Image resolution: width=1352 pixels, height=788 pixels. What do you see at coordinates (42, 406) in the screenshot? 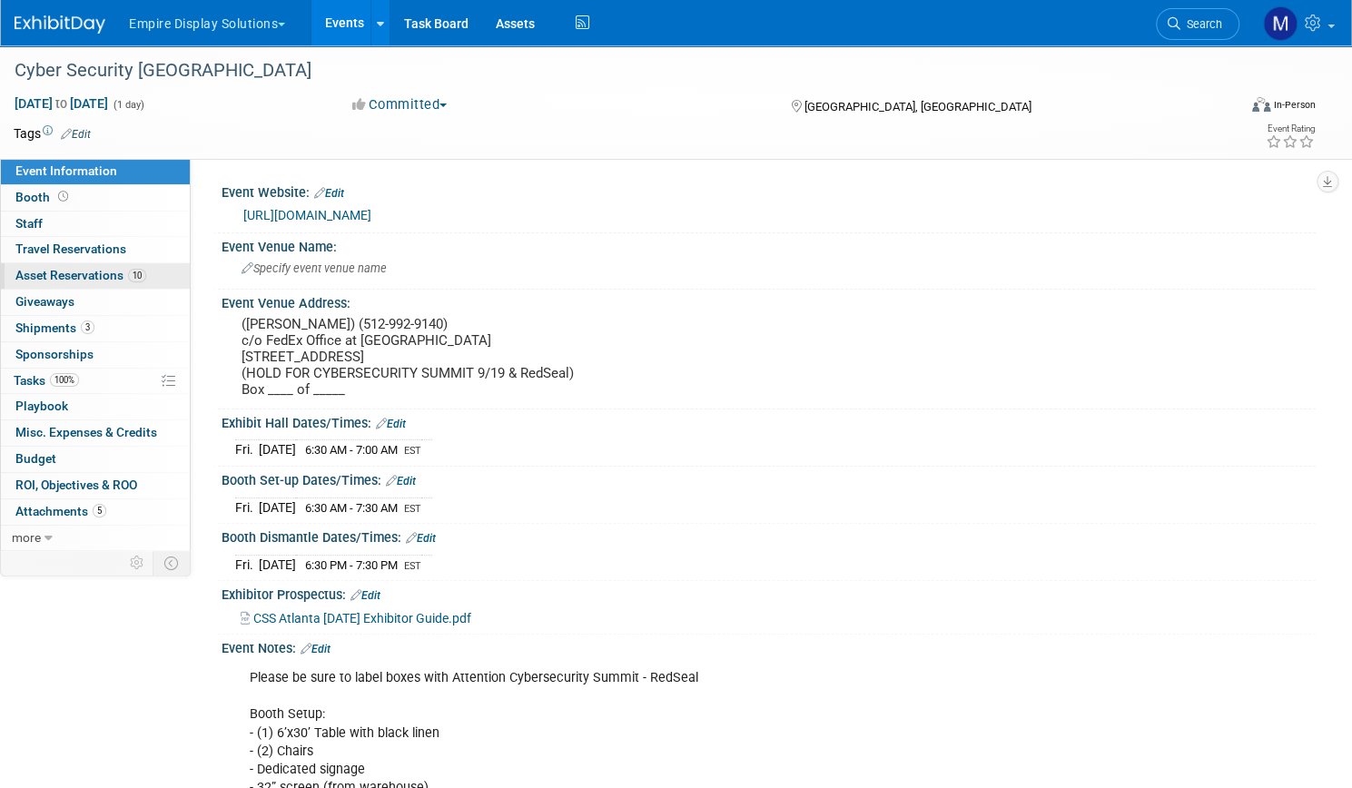
I see `span: Playbook` at bounding box center [42, 406].